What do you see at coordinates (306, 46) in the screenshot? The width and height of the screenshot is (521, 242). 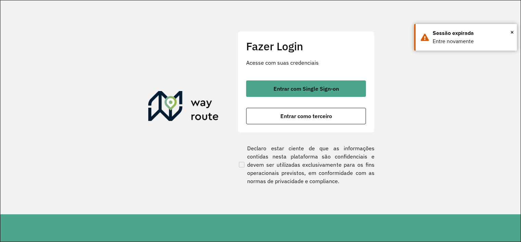 I see `h2: Fazer Login` at bounding box center [306, 46].